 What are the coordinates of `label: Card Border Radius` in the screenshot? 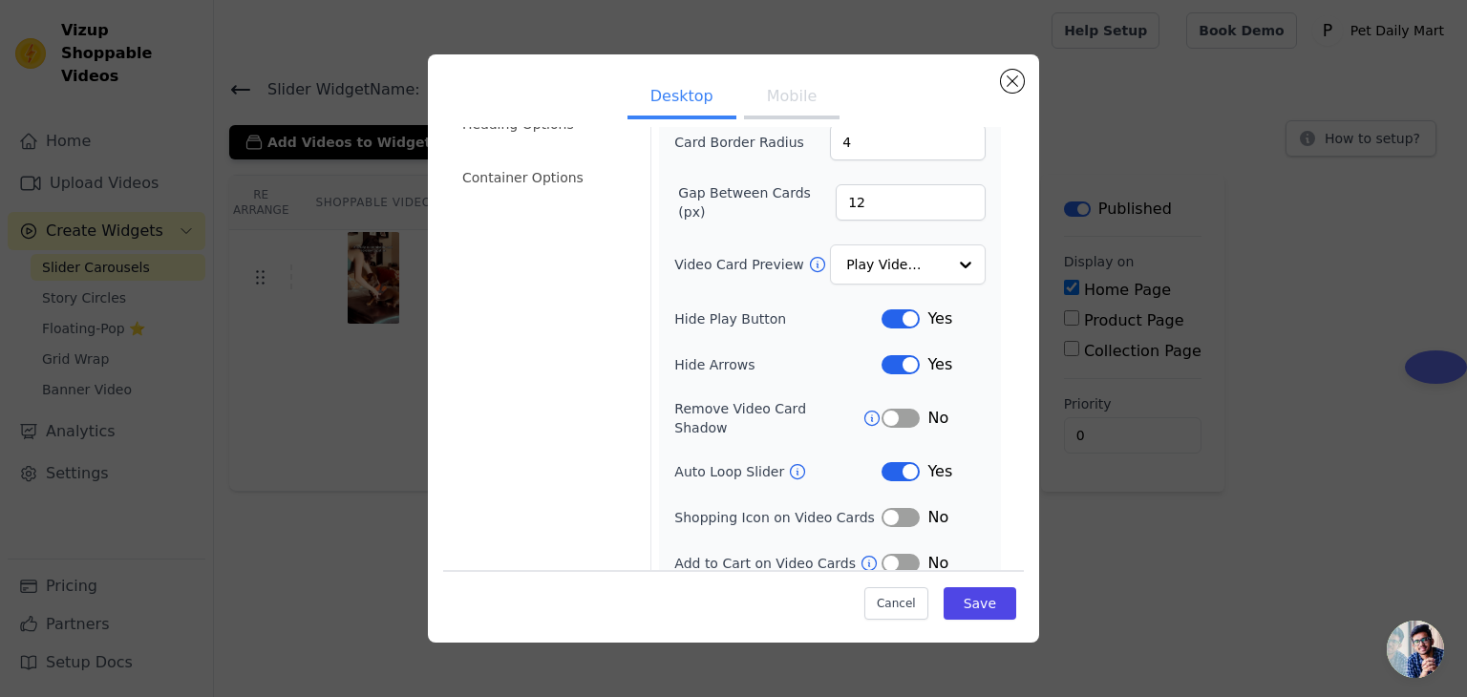 It's located at (739, 142).